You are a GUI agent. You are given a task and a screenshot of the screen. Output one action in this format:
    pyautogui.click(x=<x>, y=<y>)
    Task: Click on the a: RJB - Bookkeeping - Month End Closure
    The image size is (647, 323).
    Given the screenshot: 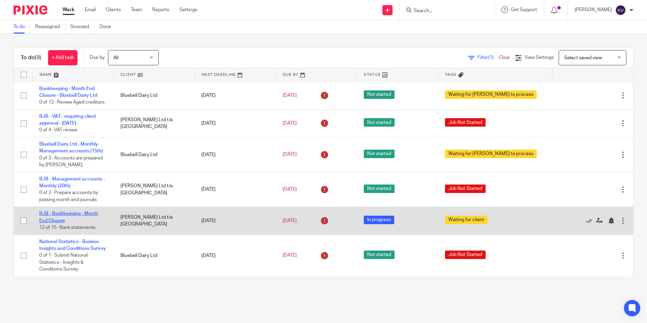 What is the action you would take?
    pyautogui.click(x=69, y=217)
    